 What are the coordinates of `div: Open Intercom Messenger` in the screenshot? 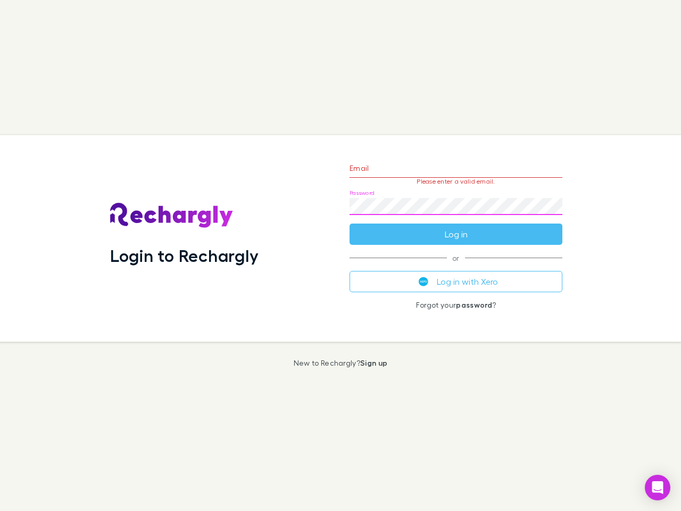 It's located at (658, 488).